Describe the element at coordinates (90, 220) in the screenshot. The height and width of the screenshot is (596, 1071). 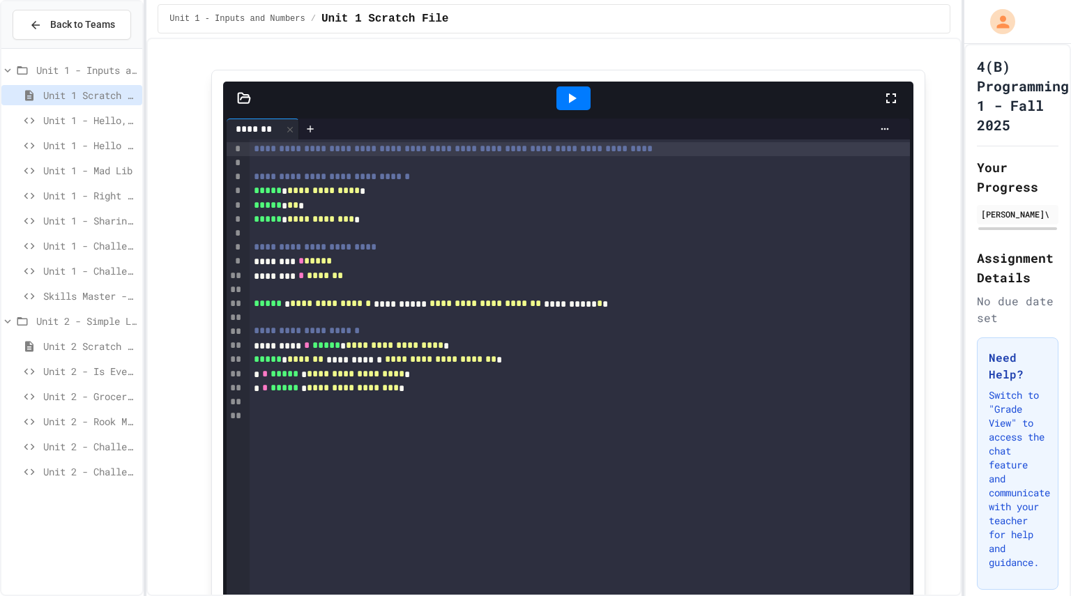
I see `span: Unit 1 - Sharing Cookies` at that location.